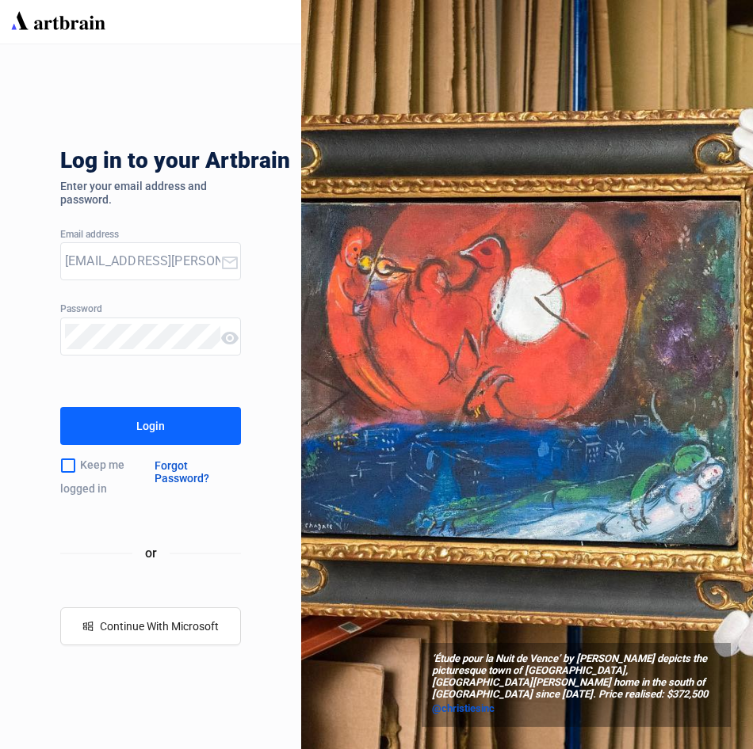 The image size is (753, 749). Describe the element at coordinates (463, 708) in the screenshot. I see `span: @christiesinc` at that location.